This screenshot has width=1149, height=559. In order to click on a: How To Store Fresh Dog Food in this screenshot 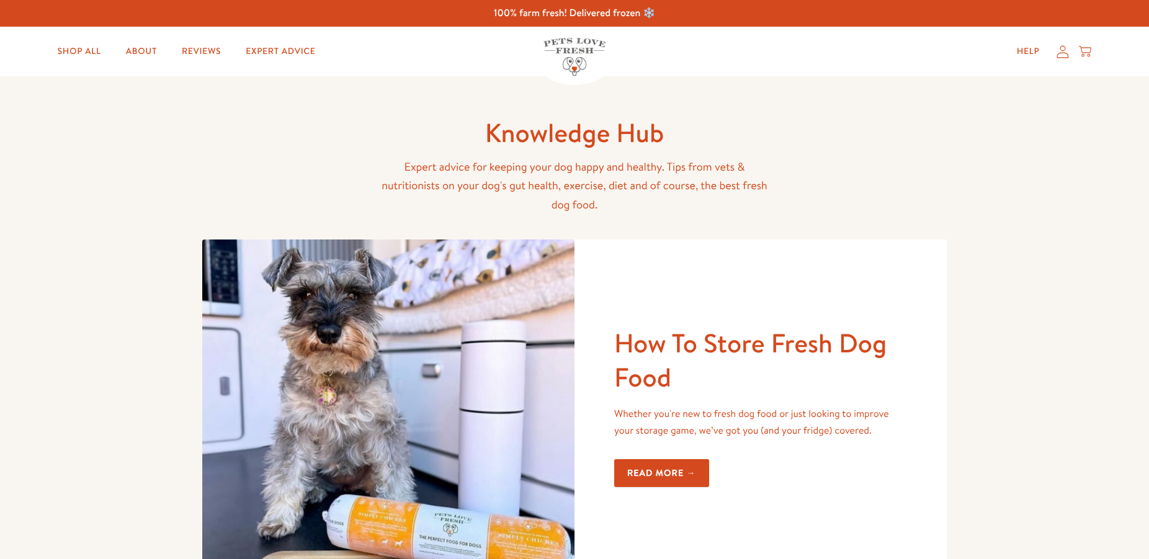, I will do `click(750, 360)`.